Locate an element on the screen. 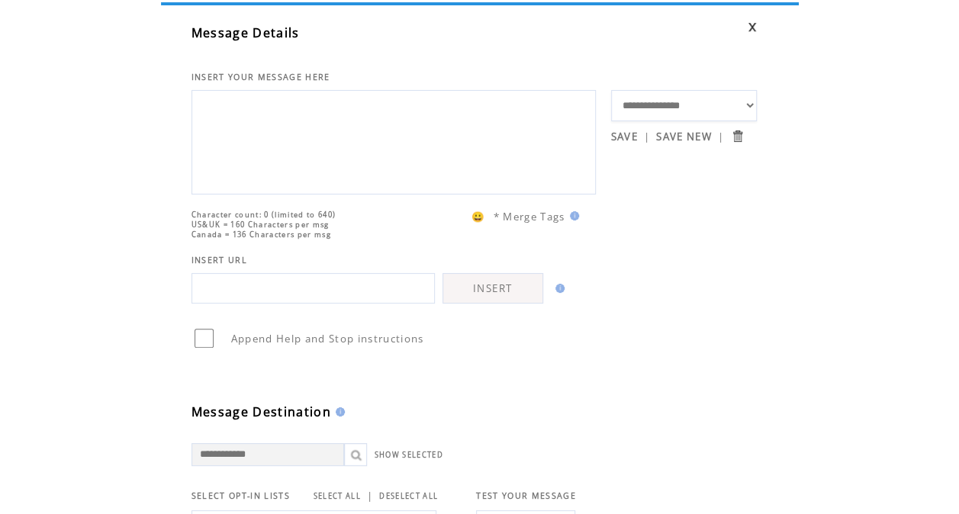  span: US&UK = 160 Characters per msg is located at coordinates (260, 224).